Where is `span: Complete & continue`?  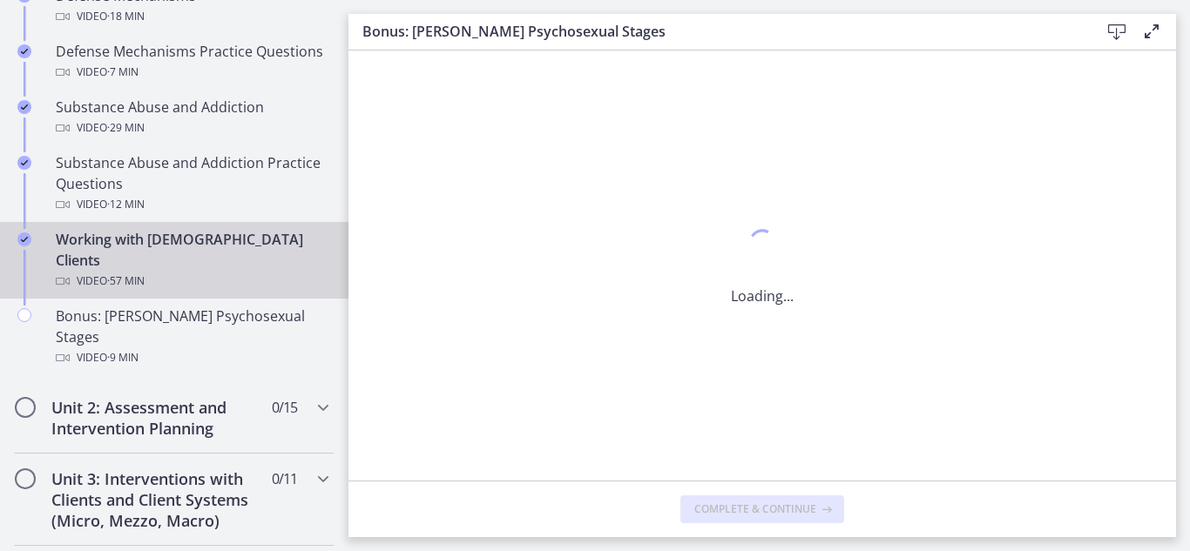 span: Complete & continue is located at coordinates (755, 509).